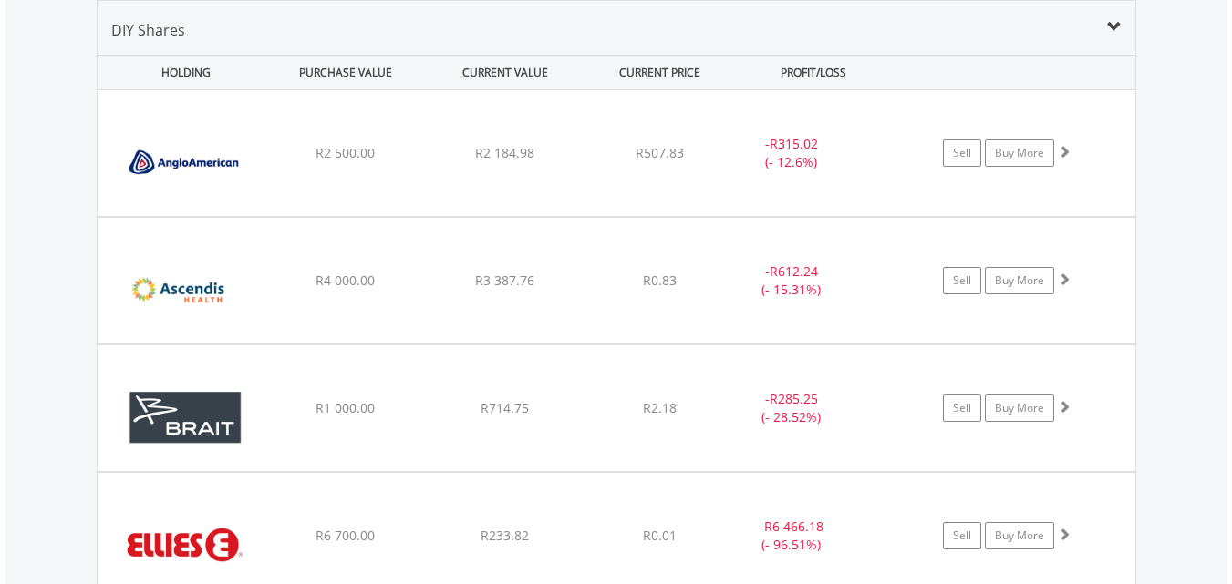 The height and width of the screenshot is (584, 1232). Describe the element at coordinates (659, 280) in the screenshot. I see `span: R0.83` at that location.